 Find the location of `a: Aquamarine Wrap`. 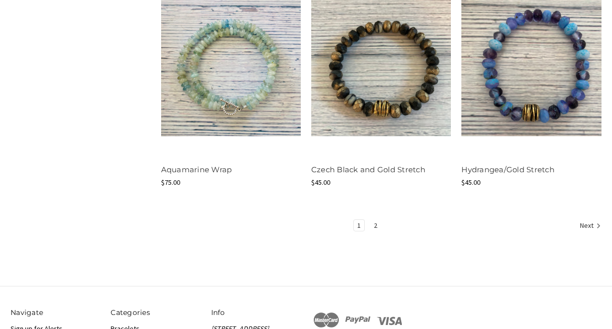

a: Aquamarine Wrap is located at coordinates (197, 169).